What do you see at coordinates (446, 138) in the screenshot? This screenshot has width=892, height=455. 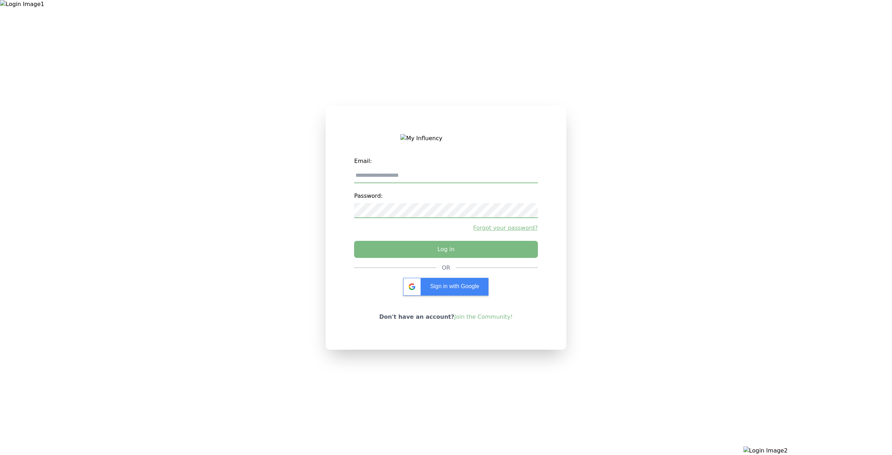 I see `img: My Influency` at bounding box center [446, 138].